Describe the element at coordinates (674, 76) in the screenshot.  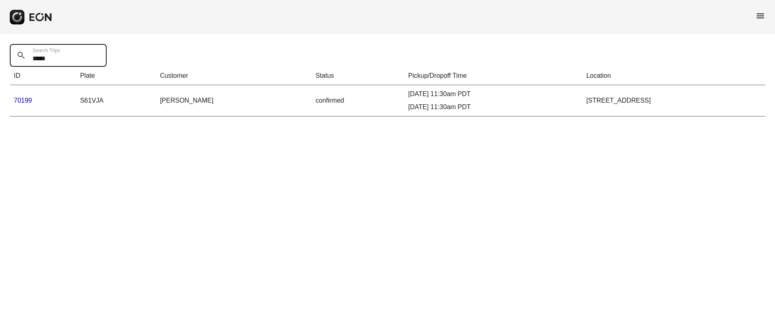
I see `th: Location` at that location.